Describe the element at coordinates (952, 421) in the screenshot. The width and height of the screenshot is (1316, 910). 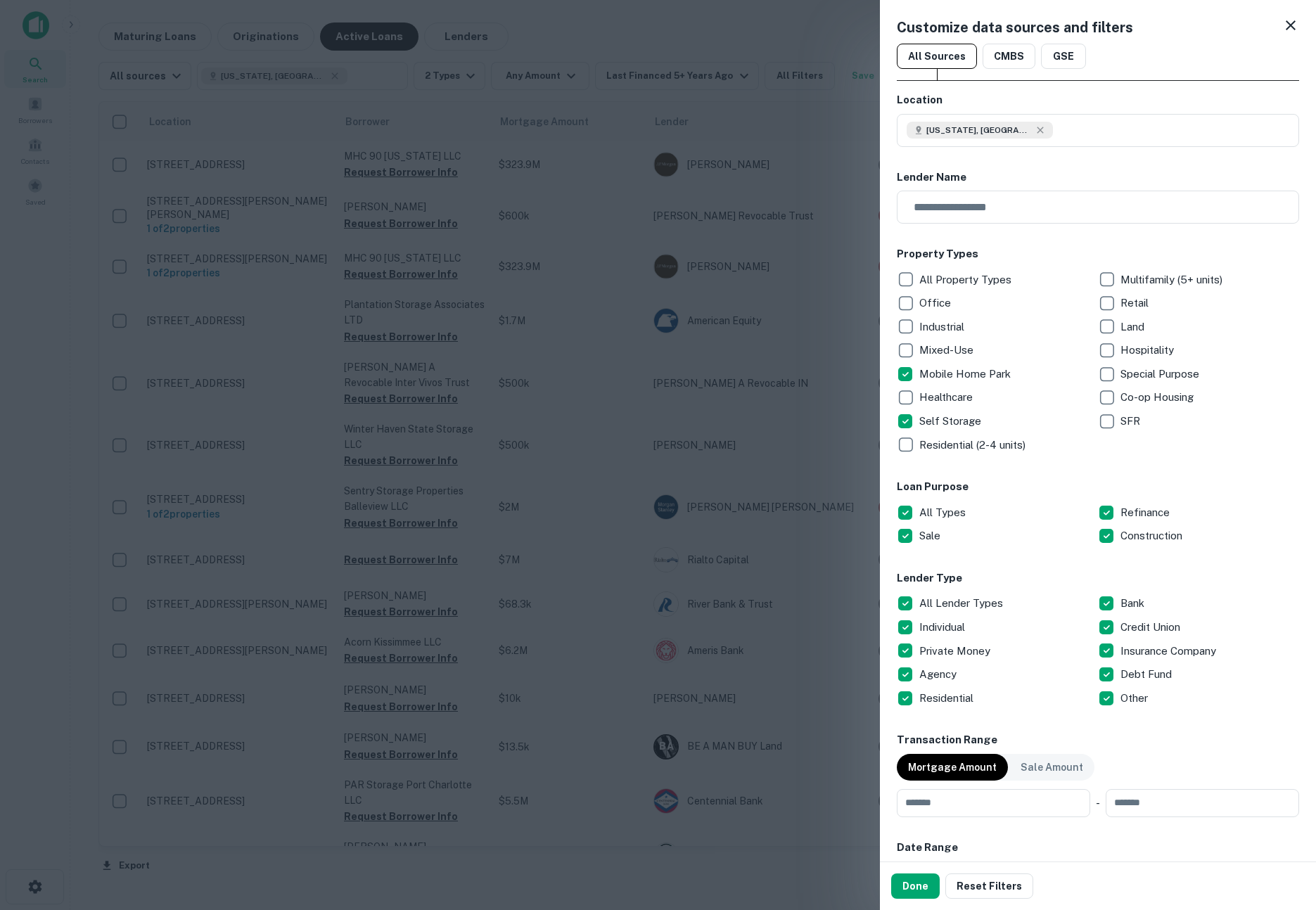
I see `p: Self Storage` at that location.